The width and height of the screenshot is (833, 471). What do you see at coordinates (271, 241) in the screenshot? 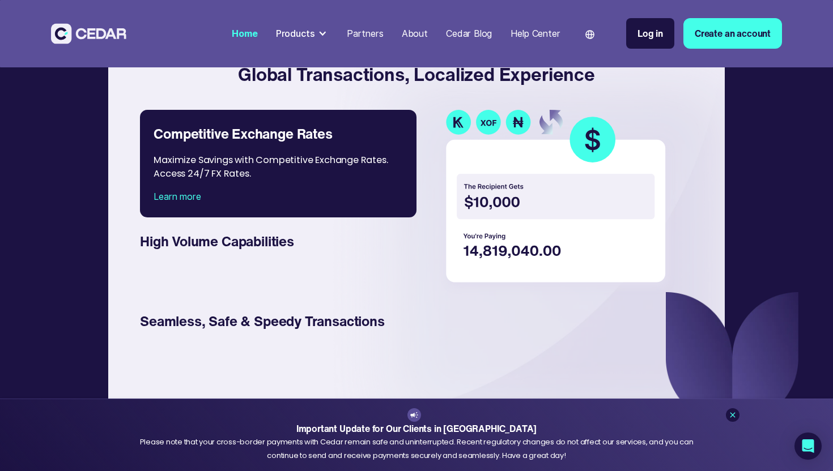
I see `div: High Volume Capabilities` at bounding box center [271, 241].